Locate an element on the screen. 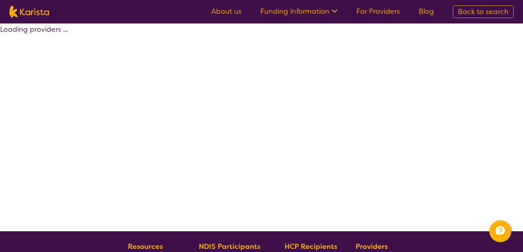  a: Back to search is located at coordinates (483, 12).